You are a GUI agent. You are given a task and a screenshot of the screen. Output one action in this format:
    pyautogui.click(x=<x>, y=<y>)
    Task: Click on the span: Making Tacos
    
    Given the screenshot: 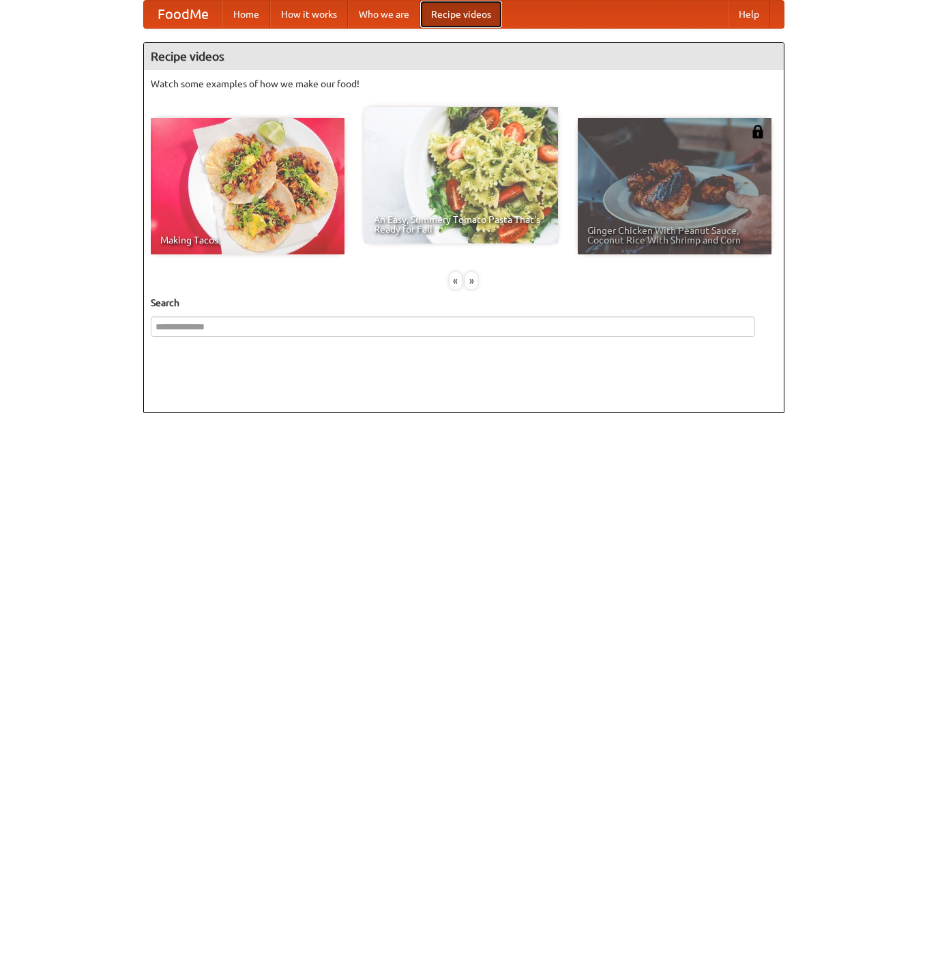 What is the action you would take?
    pyautogui.click(x=248, y=240)
    